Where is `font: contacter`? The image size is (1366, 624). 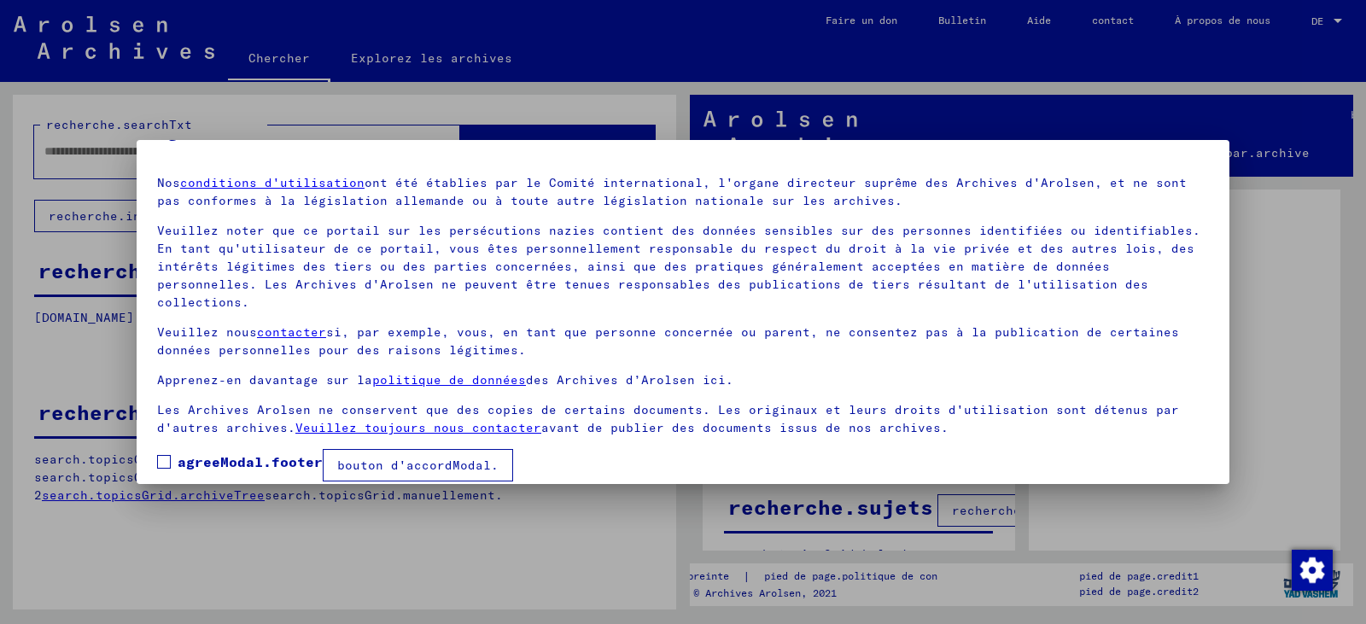
font: contacter is located at coordinates (291, 332).